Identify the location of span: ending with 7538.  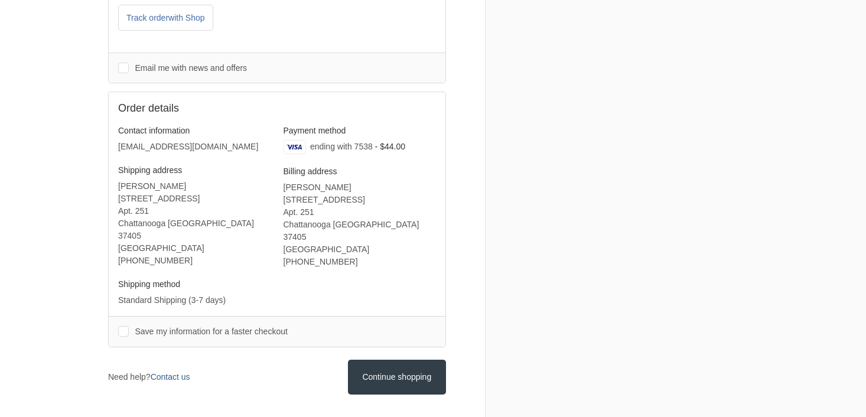
(341, 146).